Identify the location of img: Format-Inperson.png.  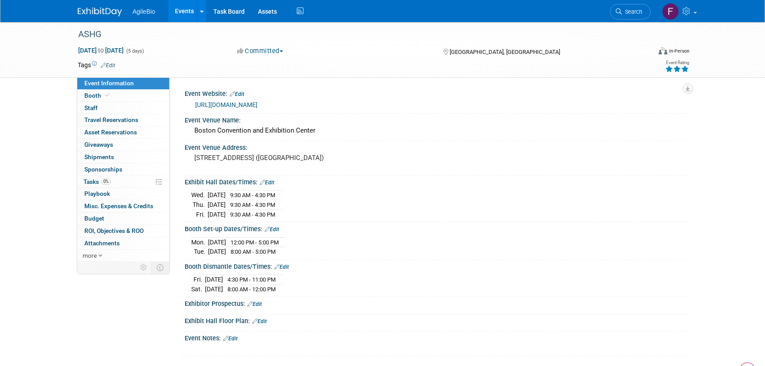
(663, 51).